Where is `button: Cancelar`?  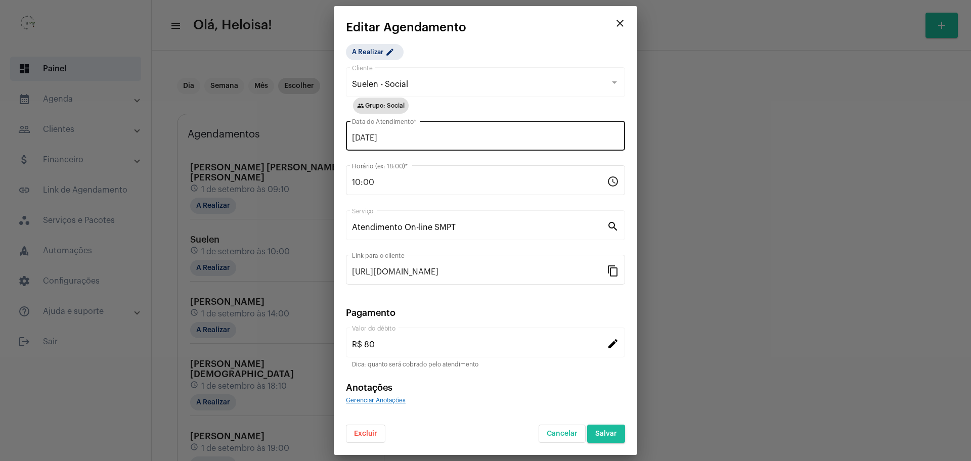 button: Cancelar is located at coordinates (562, 434).